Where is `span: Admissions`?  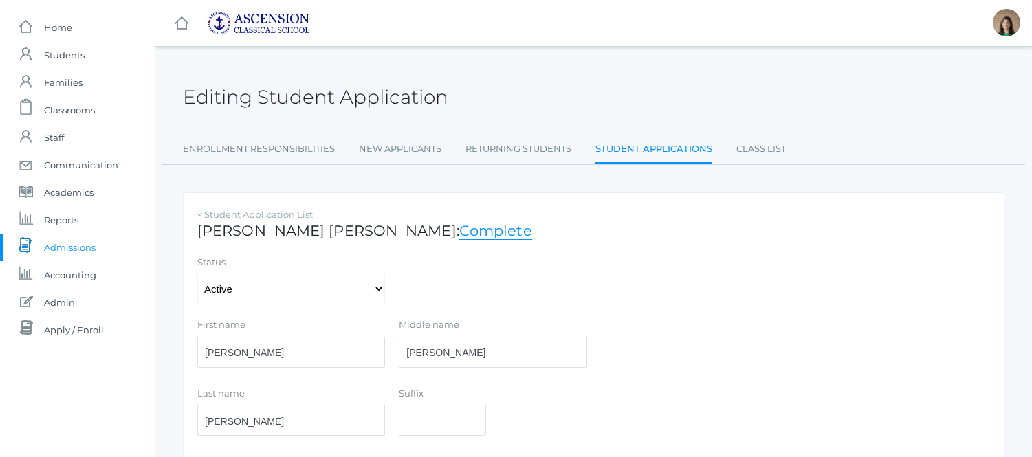
span: Admissions is located at coordinates (69, 247).